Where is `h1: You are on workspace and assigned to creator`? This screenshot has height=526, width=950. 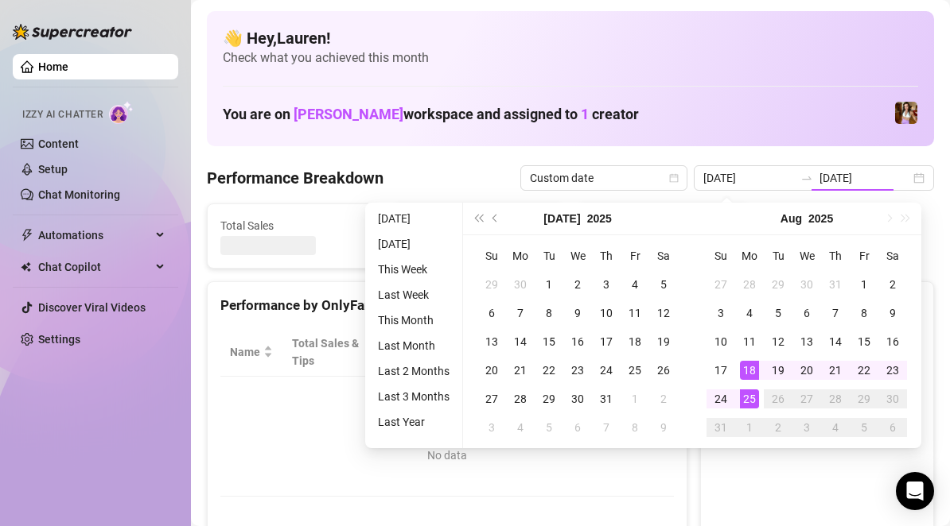
h1: You are on workspace and assigned to creator is located at coordinates (430, 115).